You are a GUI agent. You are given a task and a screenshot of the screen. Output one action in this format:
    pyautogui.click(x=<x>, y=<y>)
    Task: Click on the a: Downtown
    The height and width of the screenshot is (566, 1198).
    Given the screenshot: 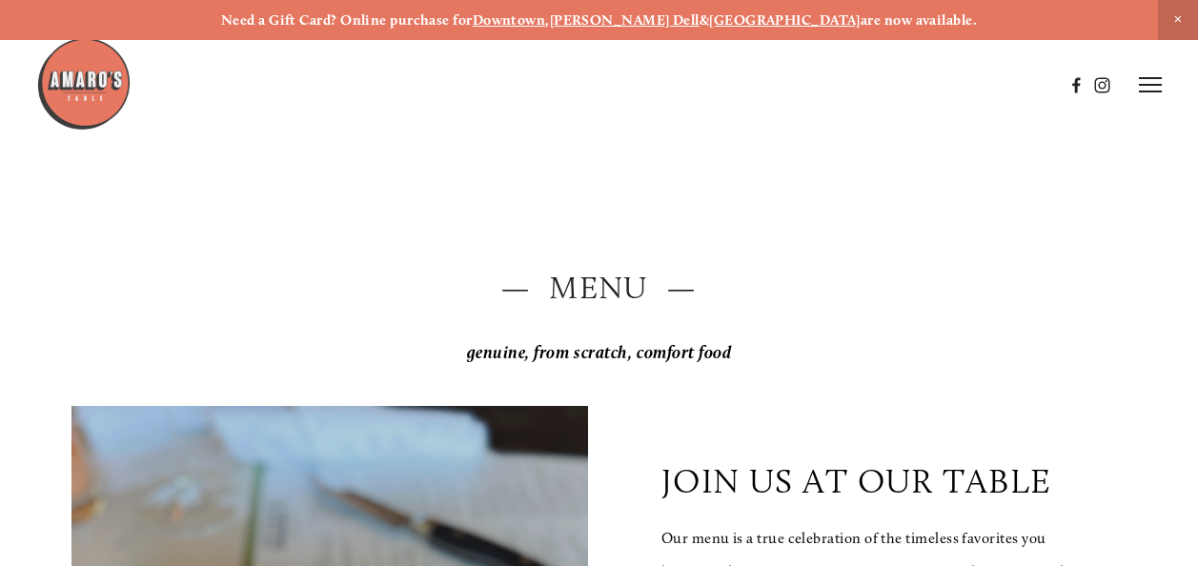 What is the action you would take?
    pyautogui.click(x=509, y=20)
    